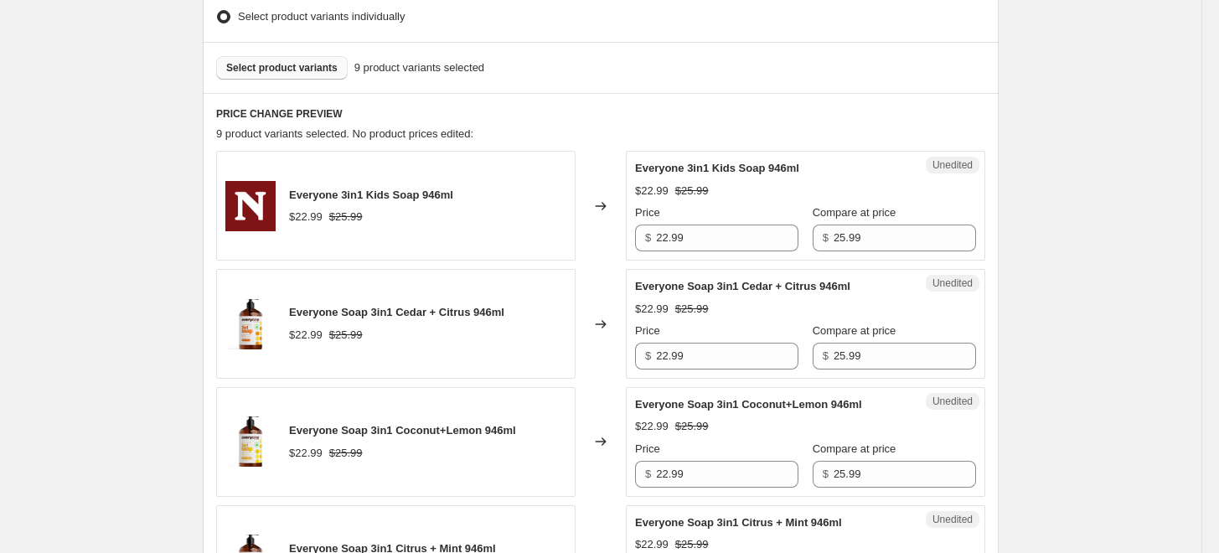  Describe the element at coordinates (738, 522) in the screenshot. I see `span: Everyone Soap 3in1 Citrus + Mint 946ml` at that location.